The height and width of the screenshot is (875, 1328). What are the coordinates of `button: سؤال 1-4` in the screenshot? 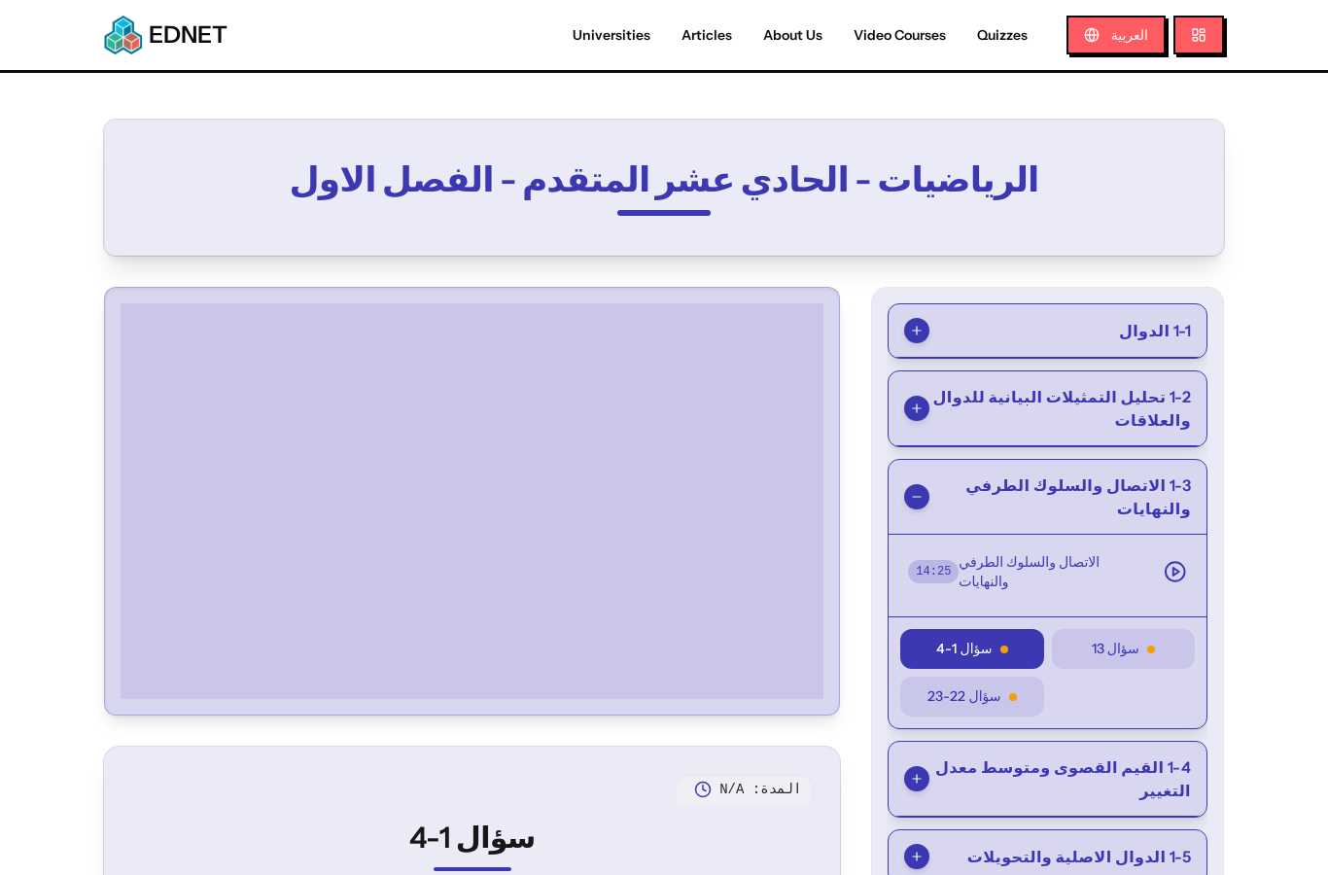 It's located at (971, 648).